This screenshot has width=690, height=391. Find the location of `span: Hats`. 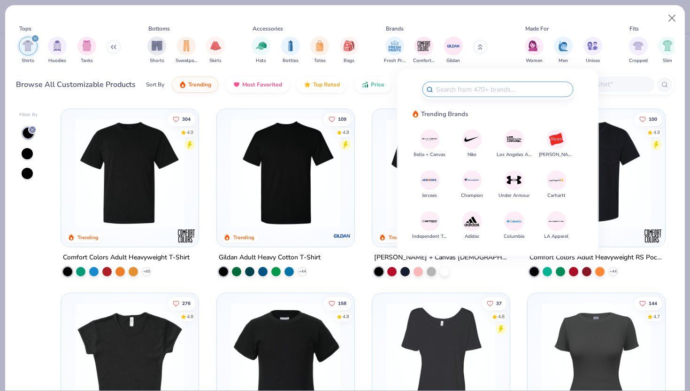

span: Hats is located at coordinates (261, 61).